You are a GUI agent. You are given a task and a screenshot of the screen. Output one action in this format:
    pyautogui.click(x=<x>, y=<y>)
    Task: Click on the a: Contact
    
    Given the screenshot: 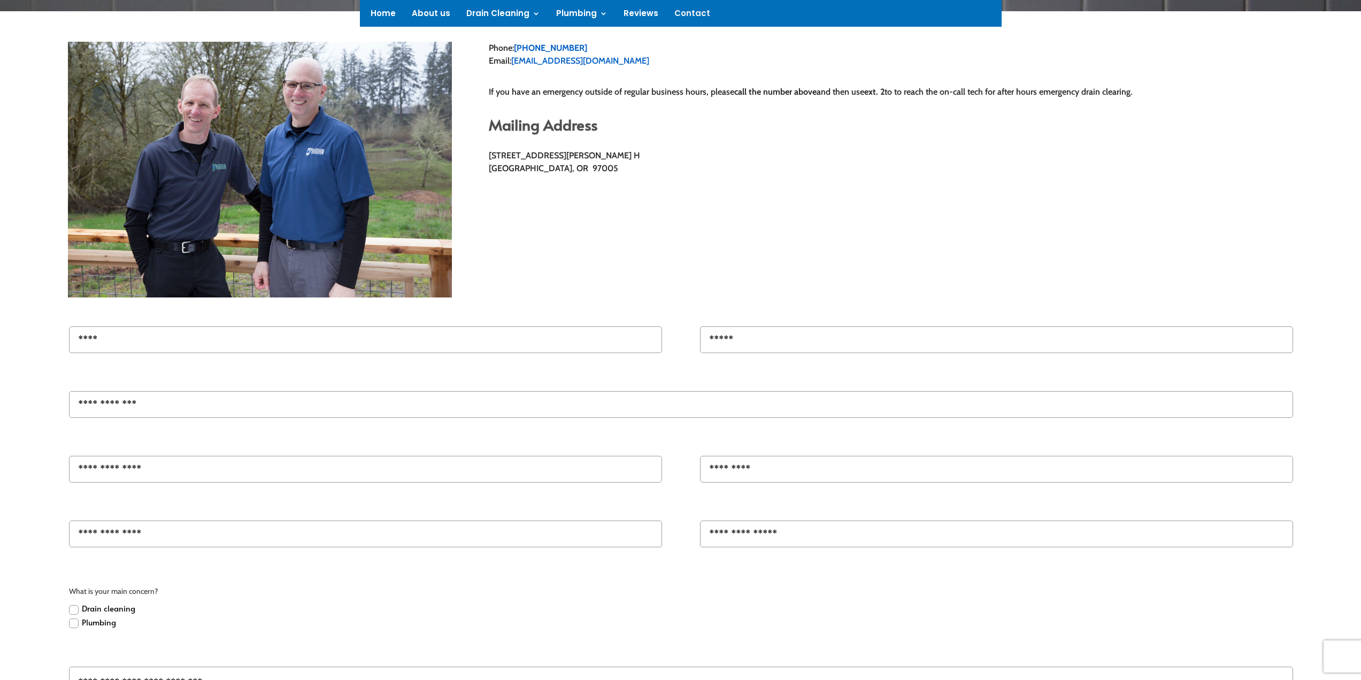 What is the action you would take?
    pyautogui.click(x=692, y=16)
    